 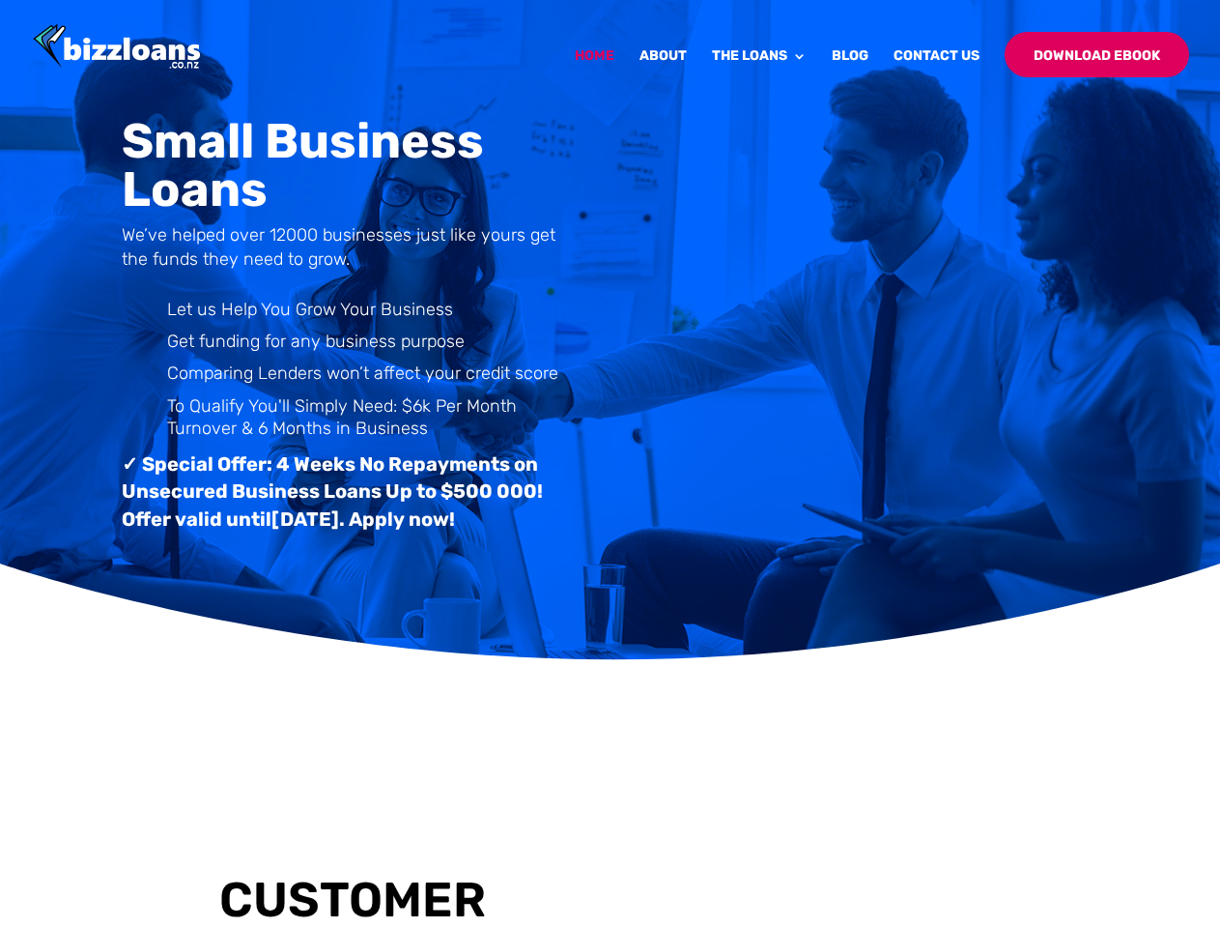 What do you see at coordinates (936, 72) in the screenshot?
I see `a: Contact Us` at bounding box center [936, 72].